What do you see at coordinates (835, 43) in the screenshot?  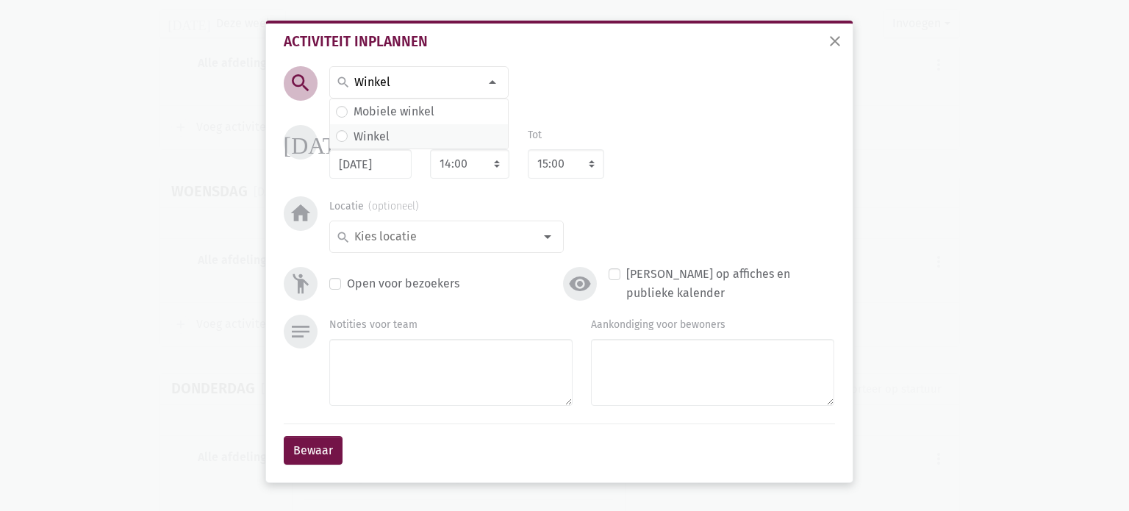 I see `button: sluiten` at bounding box center [835, 43].